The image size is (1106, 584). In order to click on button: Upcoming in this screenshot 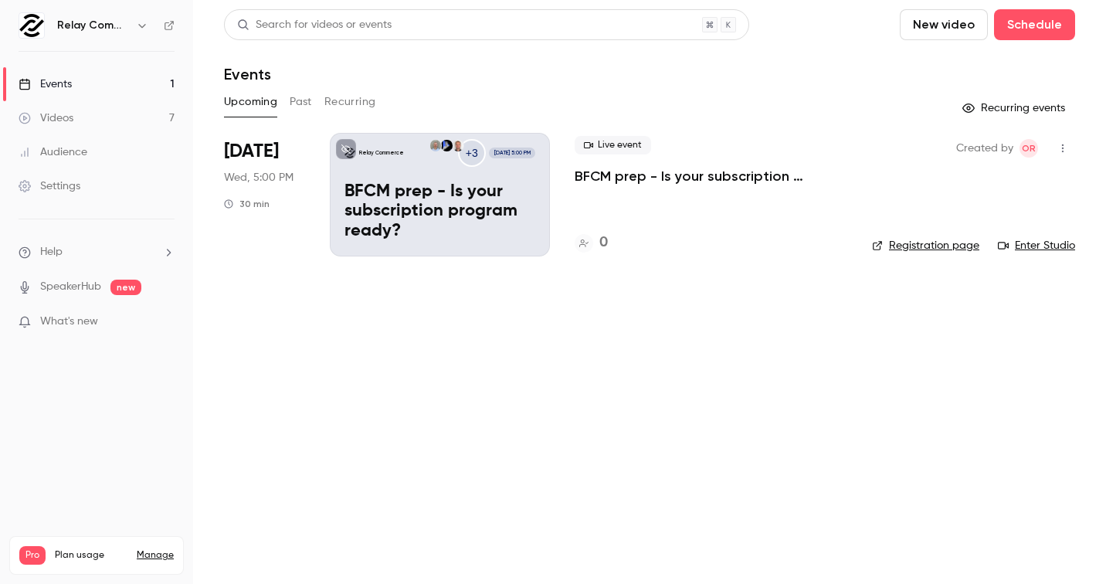, I will do `click(250, 102)`.